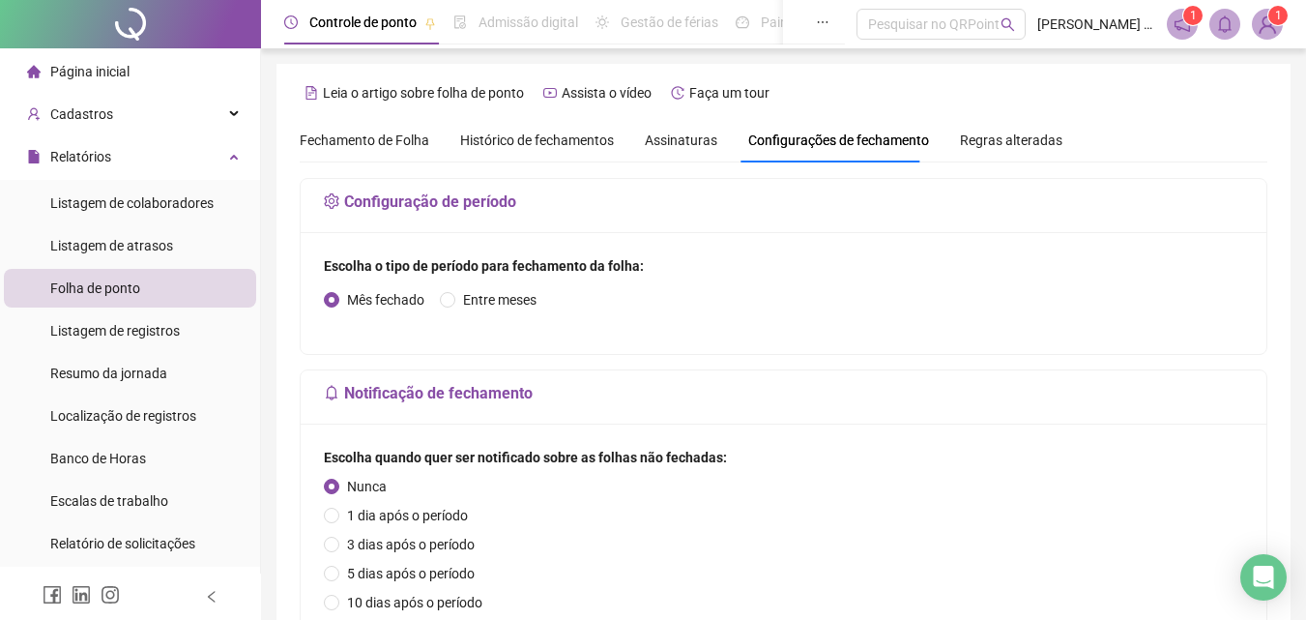  Describe the element at coordinates (460, 22) in the screenshot. I see `span: file-done` at that location.